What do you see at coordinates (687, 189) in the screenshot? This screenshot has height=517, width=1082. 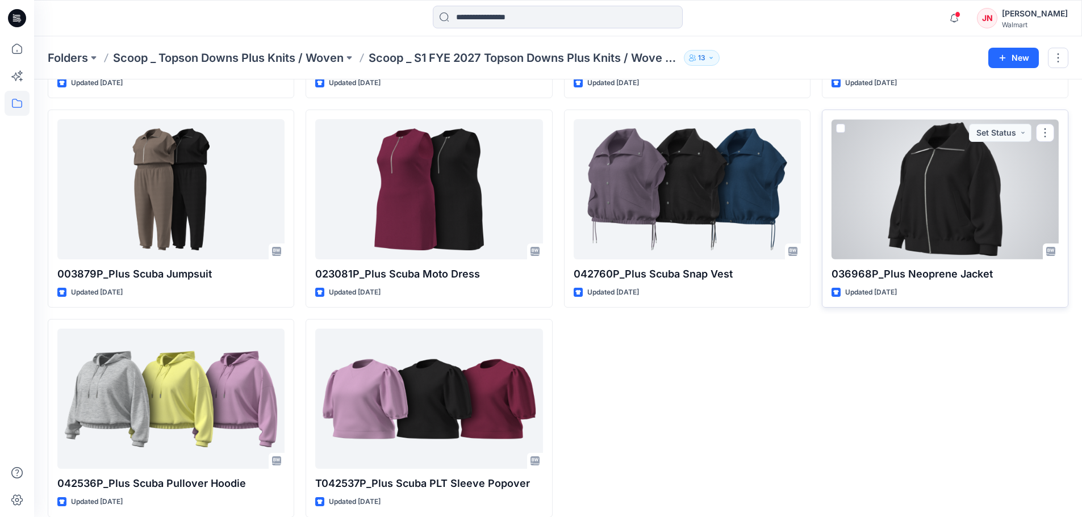 I see `a: 042760P_Plus Scuba Snap Vest` at bounding box center [687, 189].